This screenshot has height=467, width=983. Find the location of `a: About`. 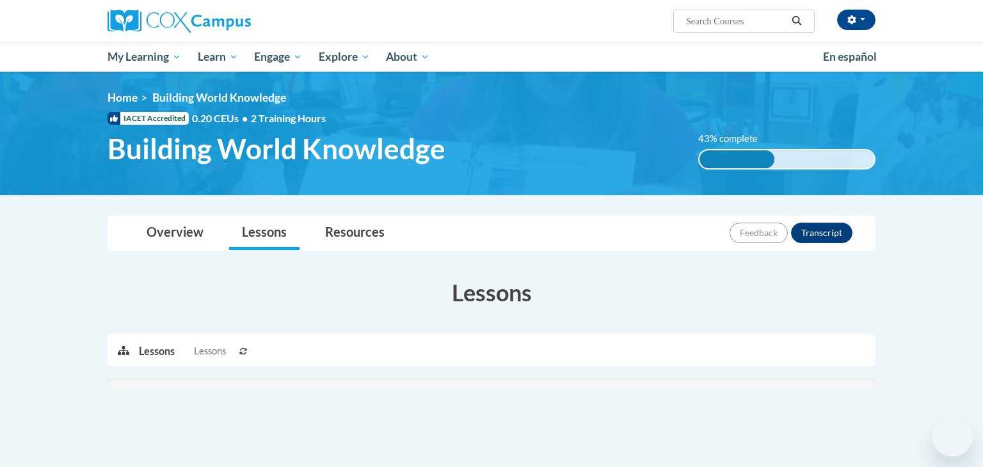

a: About is located at coordinates (408, 57).